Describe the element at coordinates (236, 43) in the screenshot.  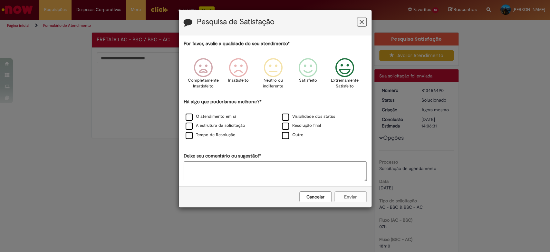
I see `label: Por favor, avalie a qualidade do seu atendimento*` at that location.